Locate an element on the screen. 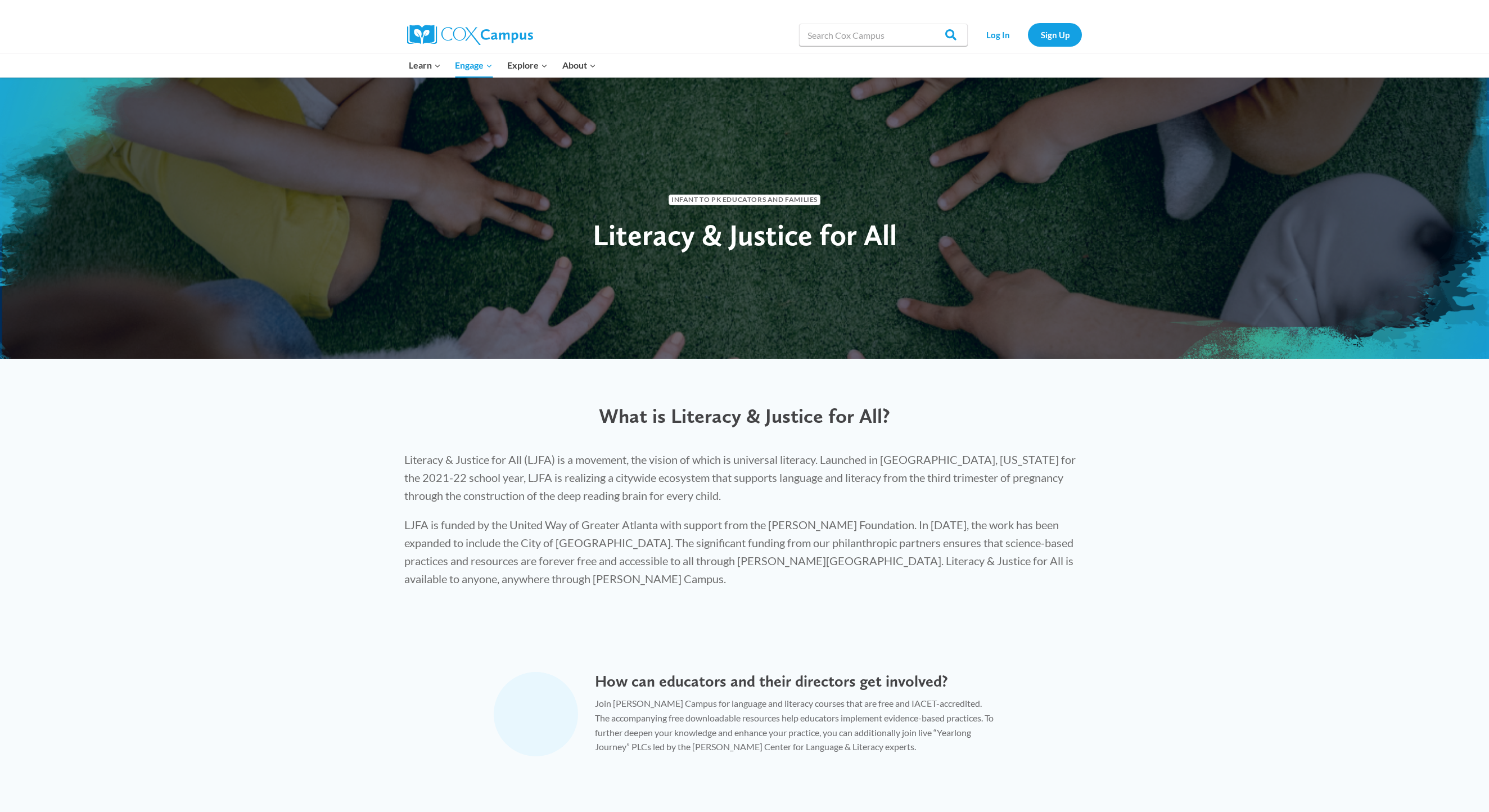 Image resolution: width=1489 pixels, height=812 pixels. nav: Primary Navigation is located at coordinates (502, 66).